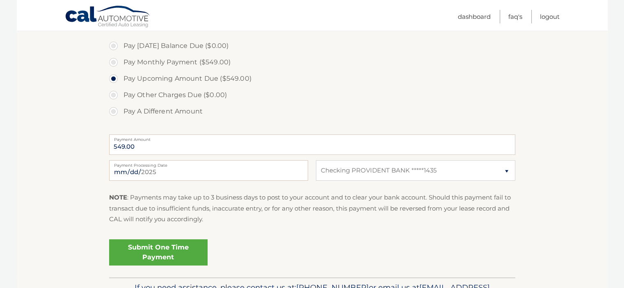 This screenshot has width=624, height=288. I want to click on strong: NOTE, so click(118, 197).